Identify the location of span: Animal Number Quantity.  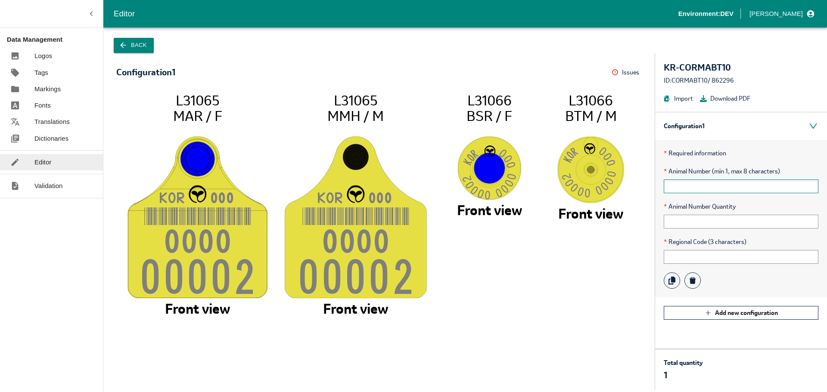
(741, 207).